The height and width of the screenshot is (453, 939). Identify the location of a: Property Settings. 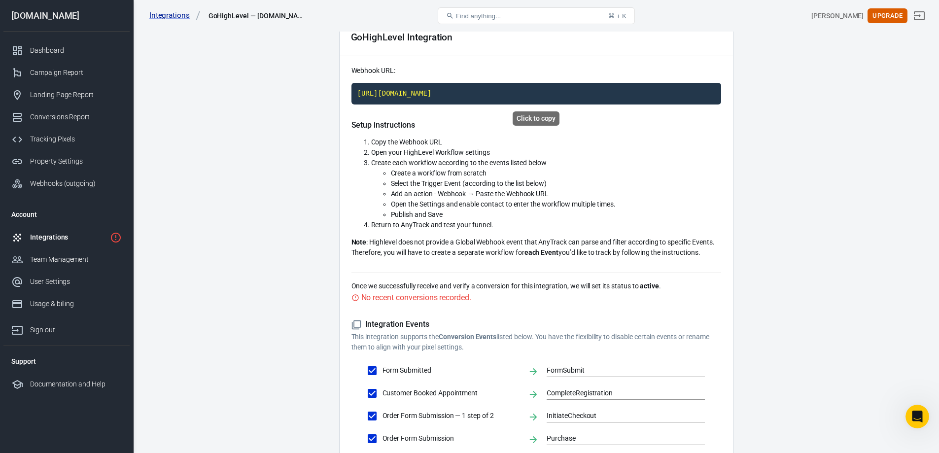
(67, 161).